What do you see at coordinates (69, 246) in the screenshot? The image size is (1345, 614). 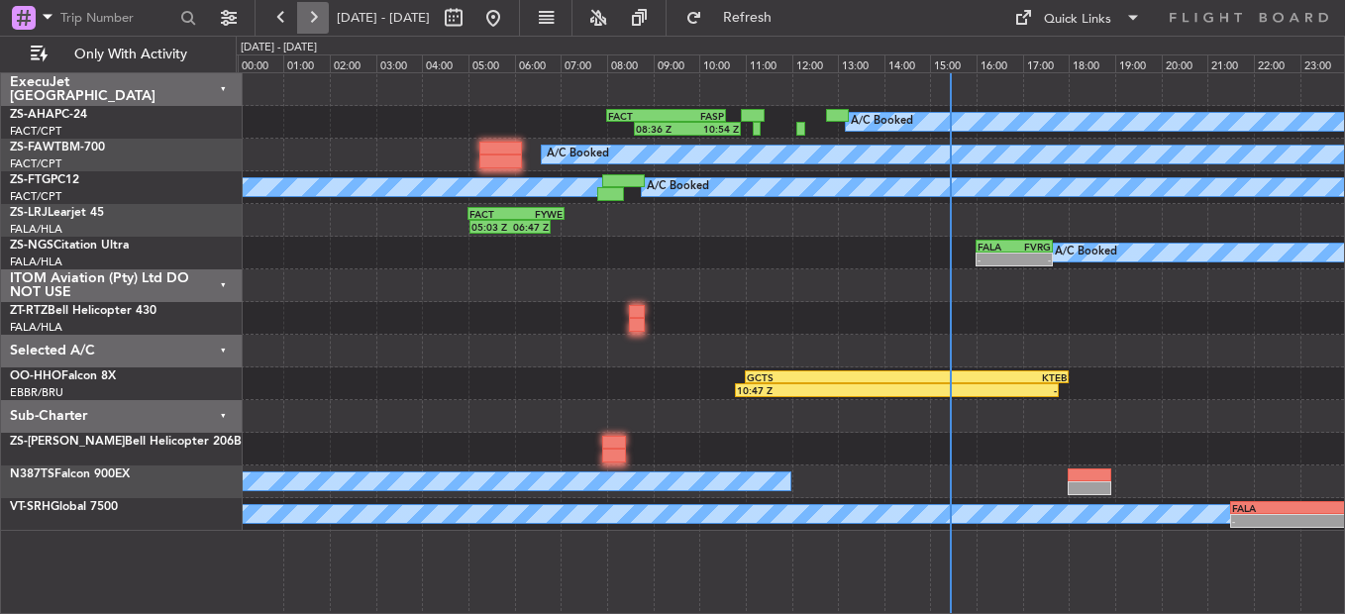 I see `a: ZS-NGSCitation Ultra` at bounding box center [69, 246].